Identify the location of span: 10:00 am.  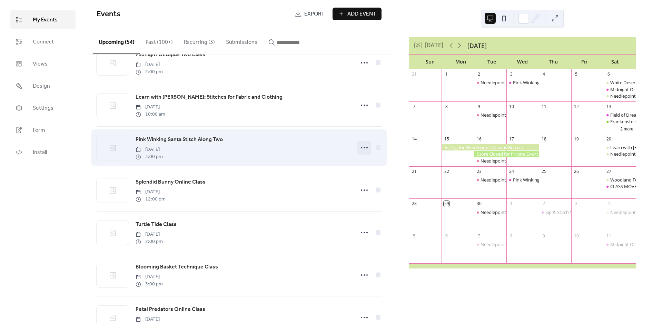
(150, 114).